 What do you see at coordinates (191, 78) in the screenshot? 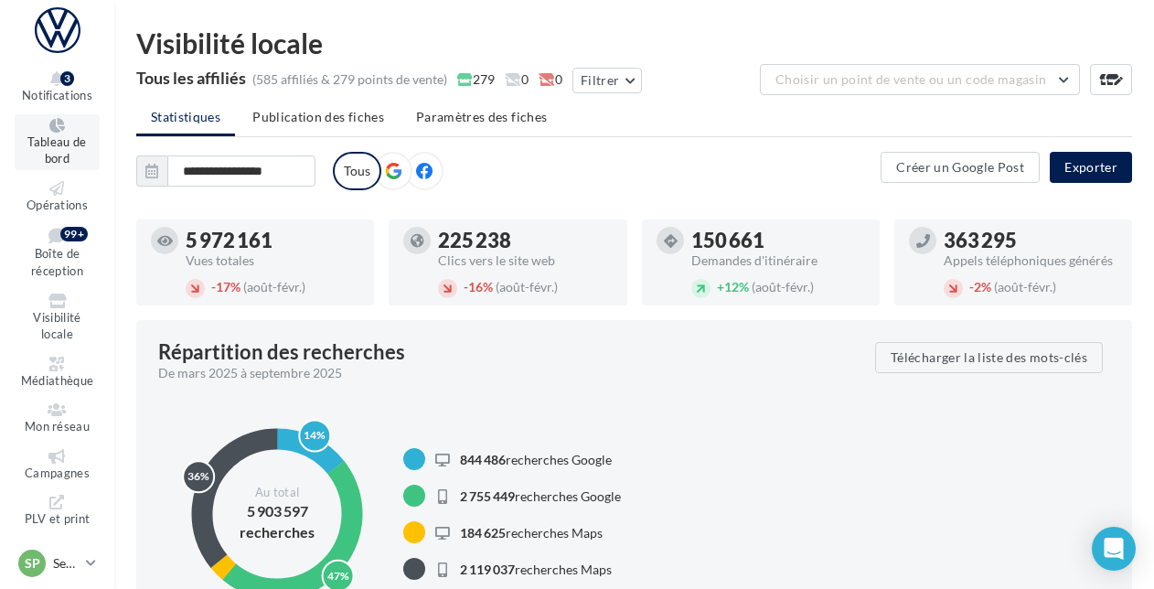
I see `div: Tous les affiliés` at bounding box center [191, 78].